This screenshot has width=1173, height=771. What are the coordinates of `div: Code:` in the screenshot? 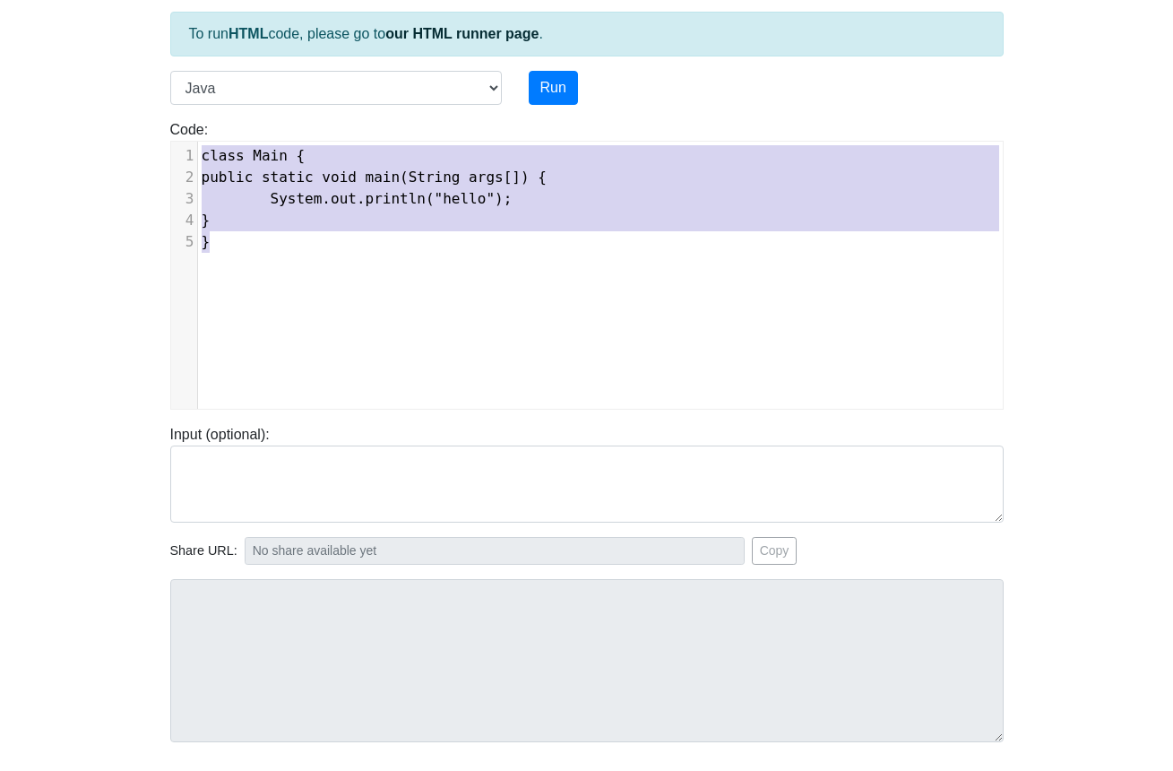 It's located at (587, 264).